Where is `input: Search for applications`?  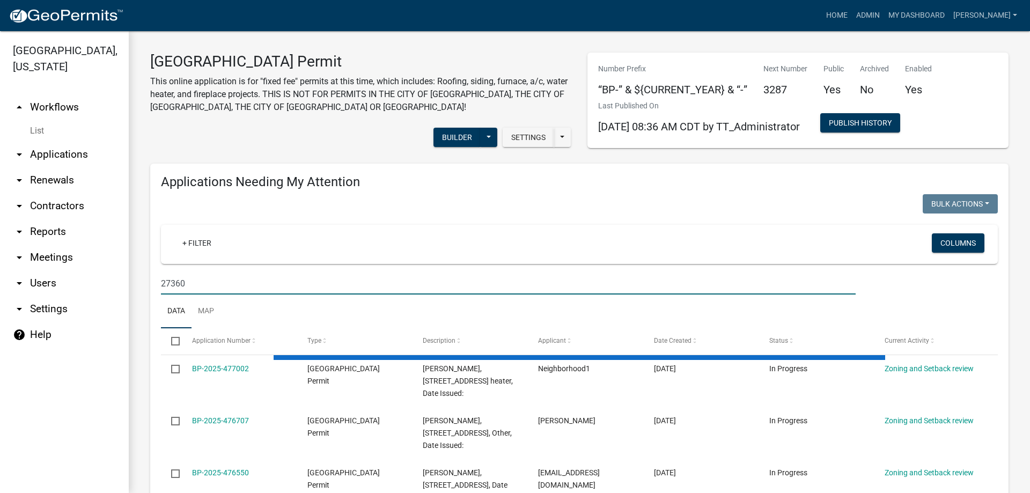 input: Search for applications is located at coordinates (508, 283).